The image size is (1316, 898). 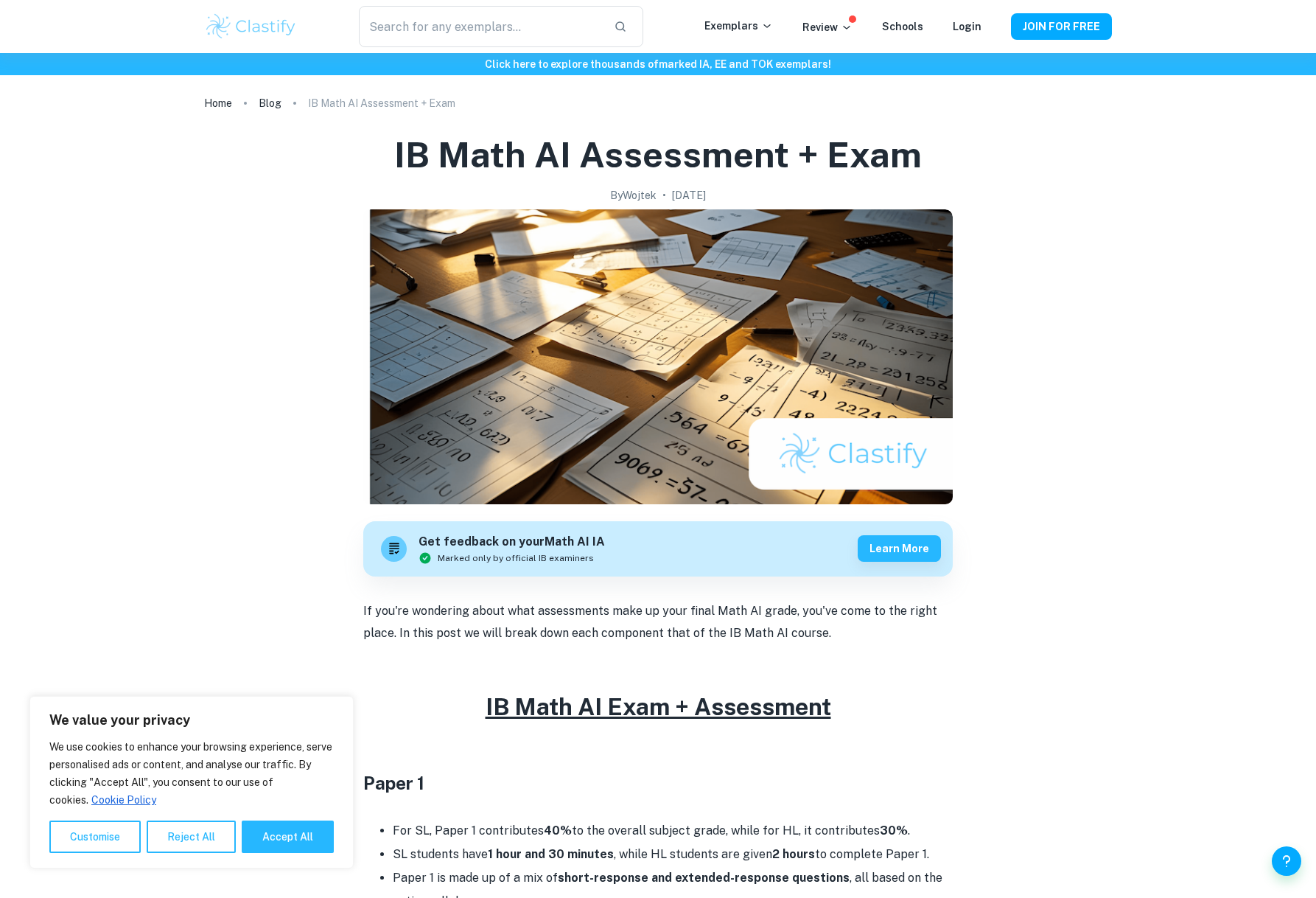 What do you see at coordinates (250, 27) in the screenshot?
I see `a: Clastify logo` at bounding box center [250, 27].